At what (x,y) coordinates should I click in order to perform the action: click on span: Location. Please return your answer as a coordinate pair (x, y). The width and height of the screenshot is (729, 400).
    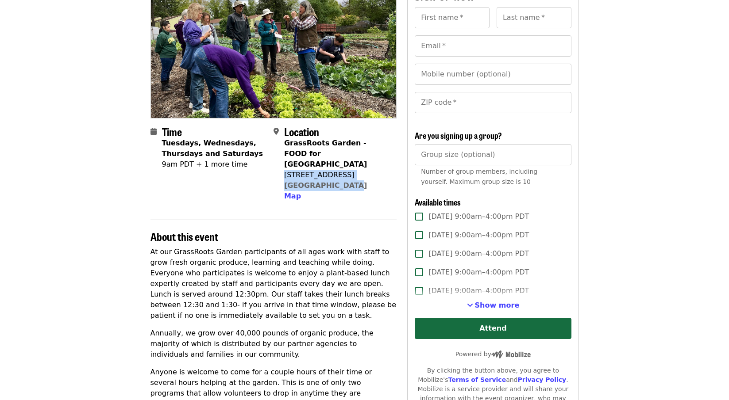
    Looking at the image, I should click on (301, 131).